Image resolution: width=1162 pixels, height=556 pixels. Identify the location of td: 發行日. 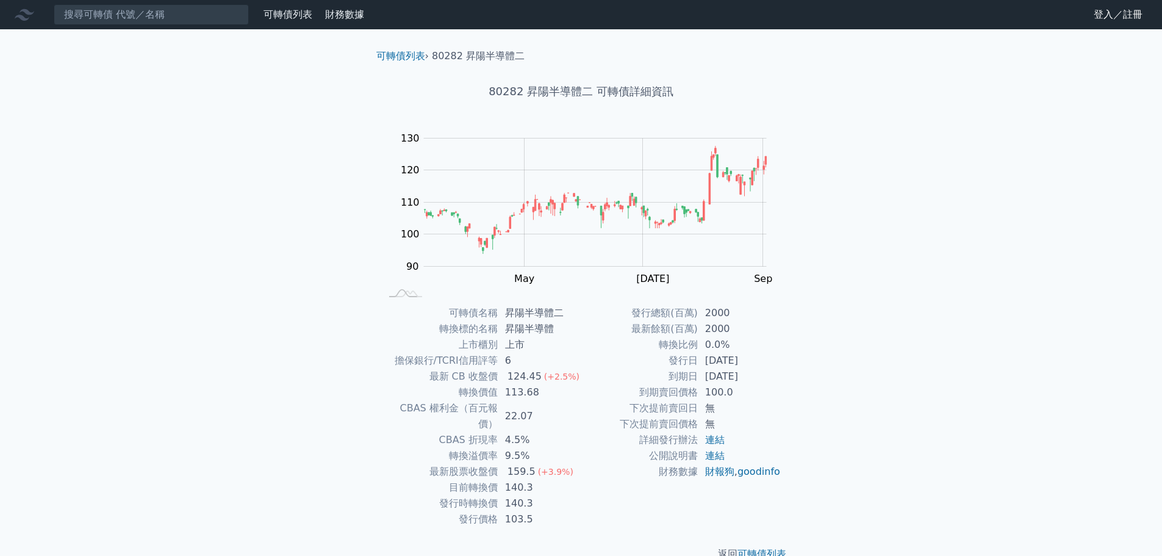
(639, 360).